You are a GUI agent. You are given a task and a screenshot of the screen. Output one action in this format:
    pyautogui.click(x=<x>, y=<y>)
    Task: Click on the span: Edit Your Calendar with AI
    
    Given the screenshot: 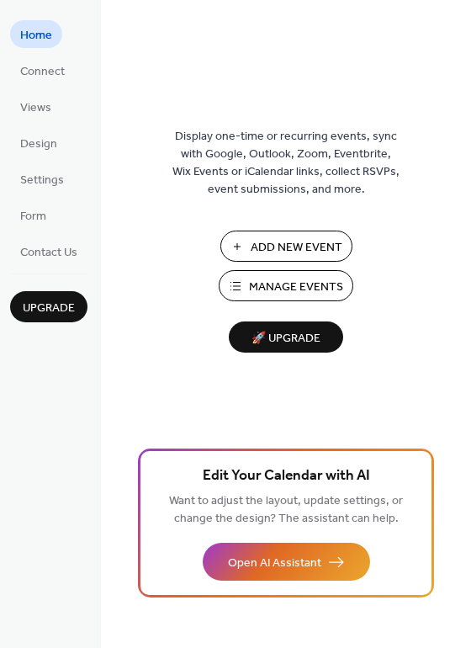 What is the action you would take?
    pyautogui.click(x=286, y=476)
    